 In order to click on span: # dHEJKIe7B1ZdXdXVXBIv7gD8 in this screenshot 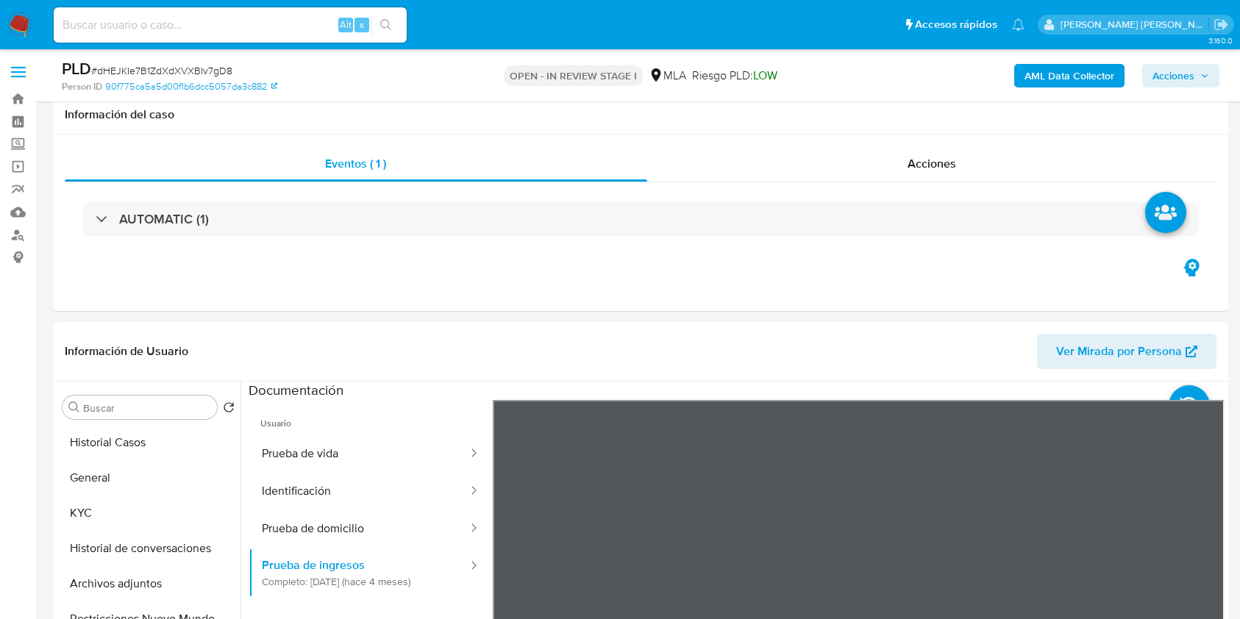, I will do `click(162, 71)`.